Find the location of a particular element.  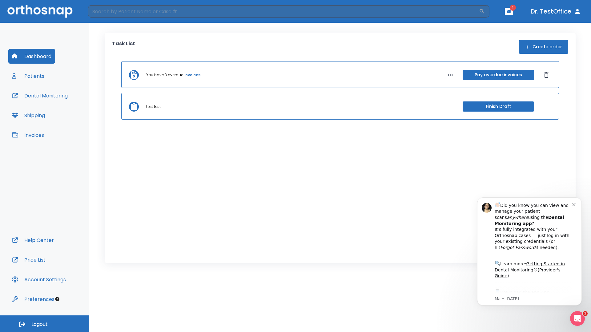

a: invoices is located at coordinates (192, 75).